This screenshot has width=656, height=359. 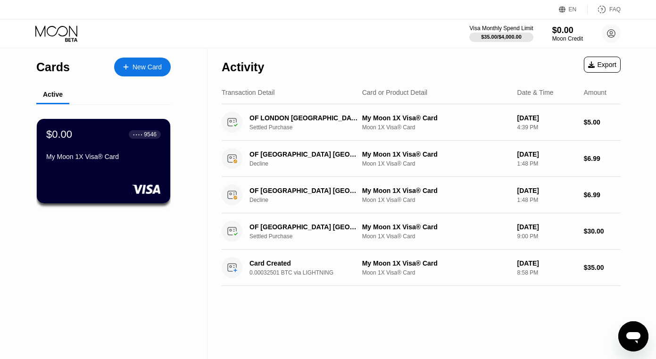 I want to click on div: 9:00 PM, so click(x=547, y=236).